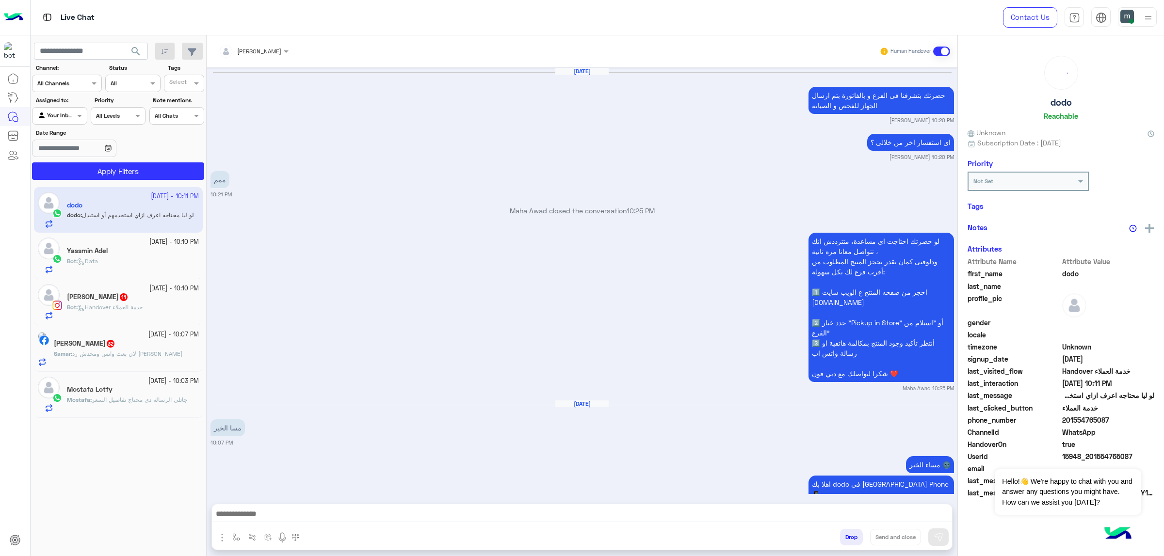  Describe the element at coordinates (911, 51) in the screenshot. I see `small: Human Handover` at that location.